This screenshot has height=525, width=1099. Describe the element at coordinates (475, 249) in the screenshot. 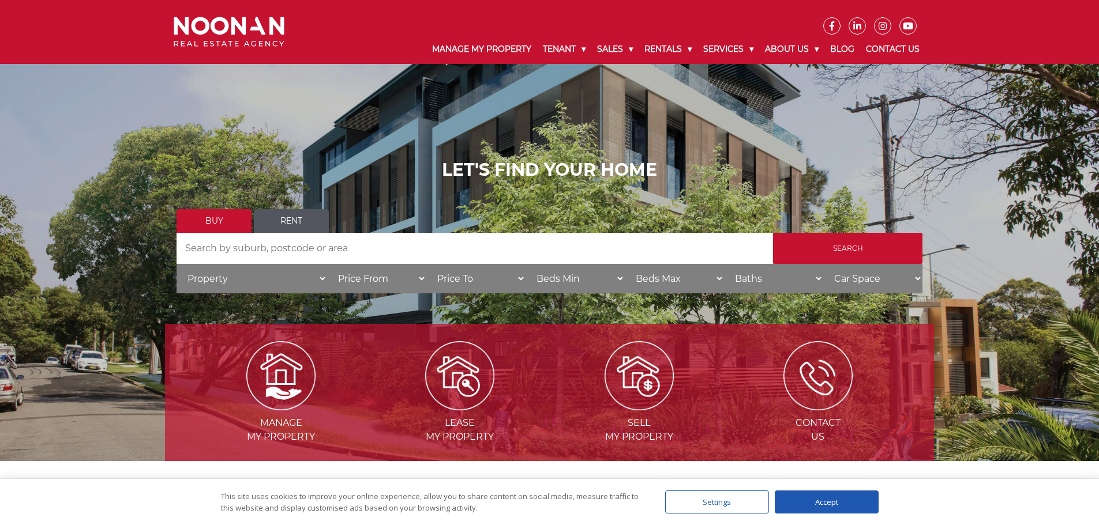

I see `input: Search by suburb, postcode or area` at that location.